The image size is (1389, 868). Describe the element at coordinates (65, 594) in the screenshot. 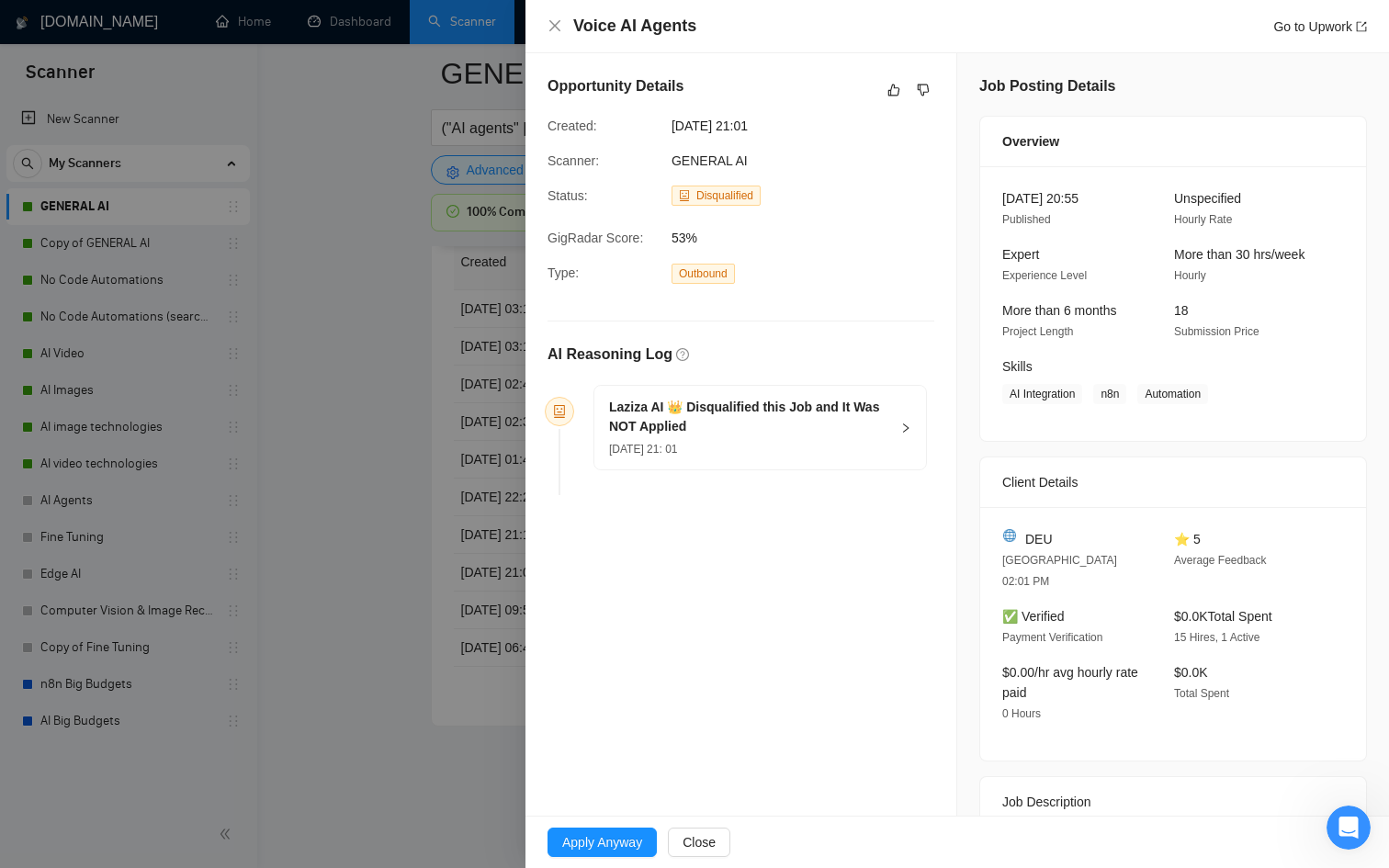

I see `button: Gif picker` at that location.